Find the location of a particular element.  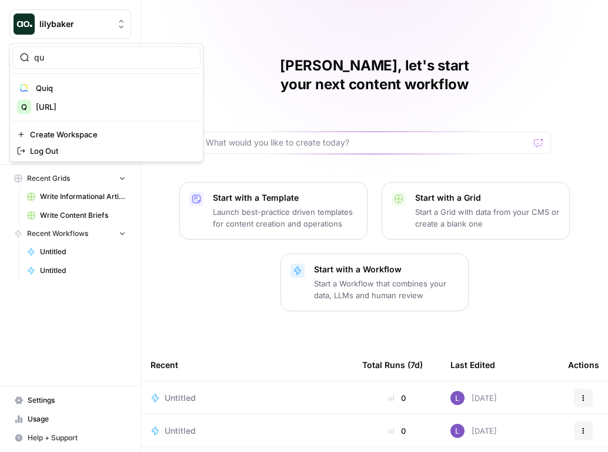

p: Start with a Grid is located at coordinates (487, 198).